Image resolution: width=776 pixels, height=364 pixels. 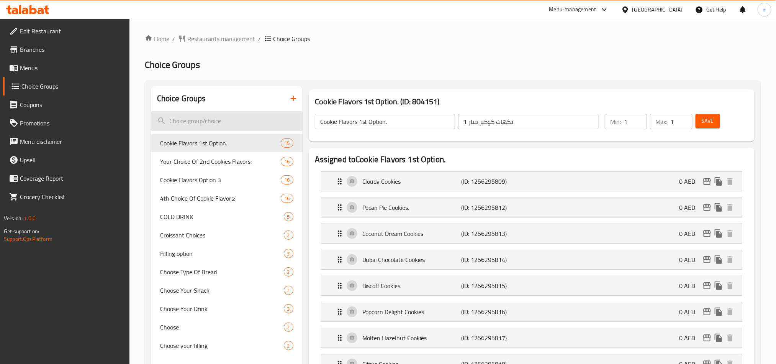 What do you see at coordinates (72, 68) in the screenshot?
I see `span: Menus` at bounding box center [72, 68].